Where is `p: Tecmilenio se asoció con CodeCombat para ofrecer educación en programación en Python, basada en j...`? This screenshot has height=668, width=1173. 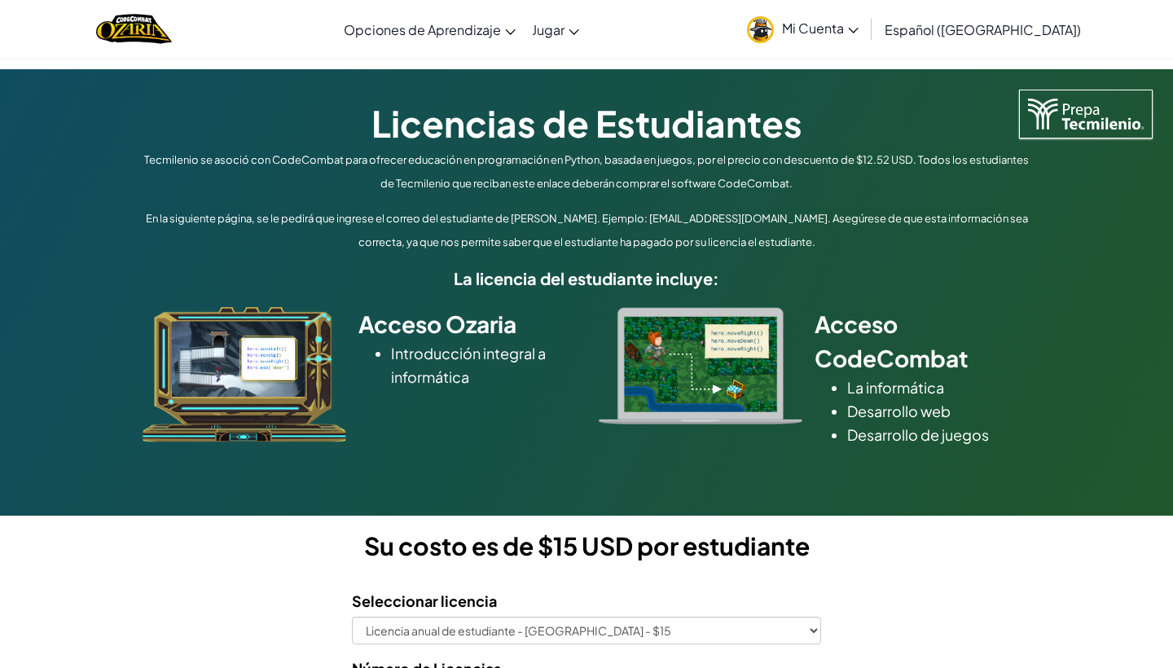 p: Tecmilenio se asoció con CodeCombat para ofrecer educación en programación en Python, basada en j... is located at coordinates (587, 172).